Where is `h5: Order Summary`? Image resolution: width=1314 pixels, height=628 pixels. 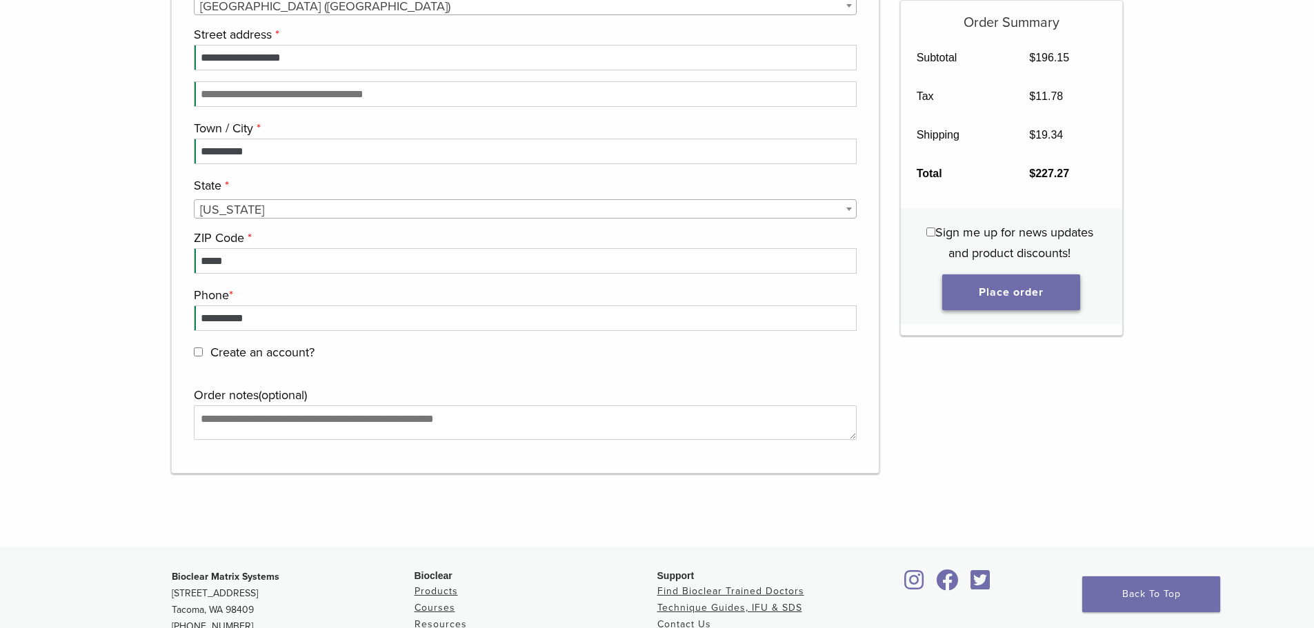
h5: Order Summary is located at coordinates (1011, 16).